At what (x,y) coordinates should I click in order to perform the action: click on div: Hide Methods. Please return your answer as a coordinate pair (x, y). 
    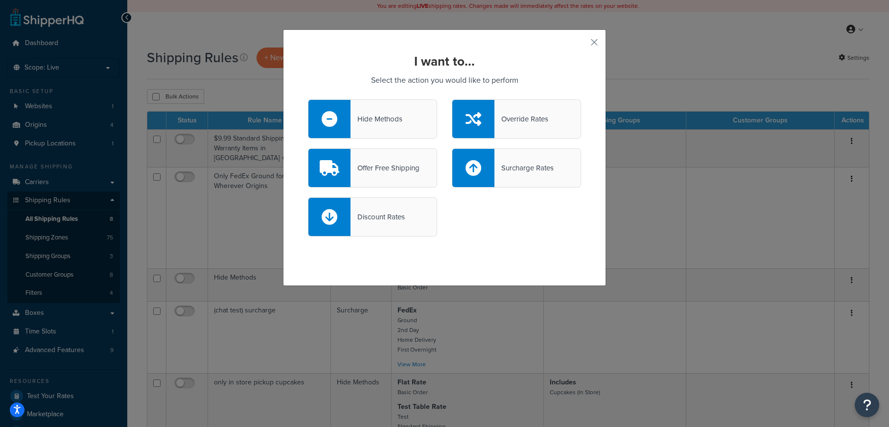
    Looking at the image, I should click on (376, 119).